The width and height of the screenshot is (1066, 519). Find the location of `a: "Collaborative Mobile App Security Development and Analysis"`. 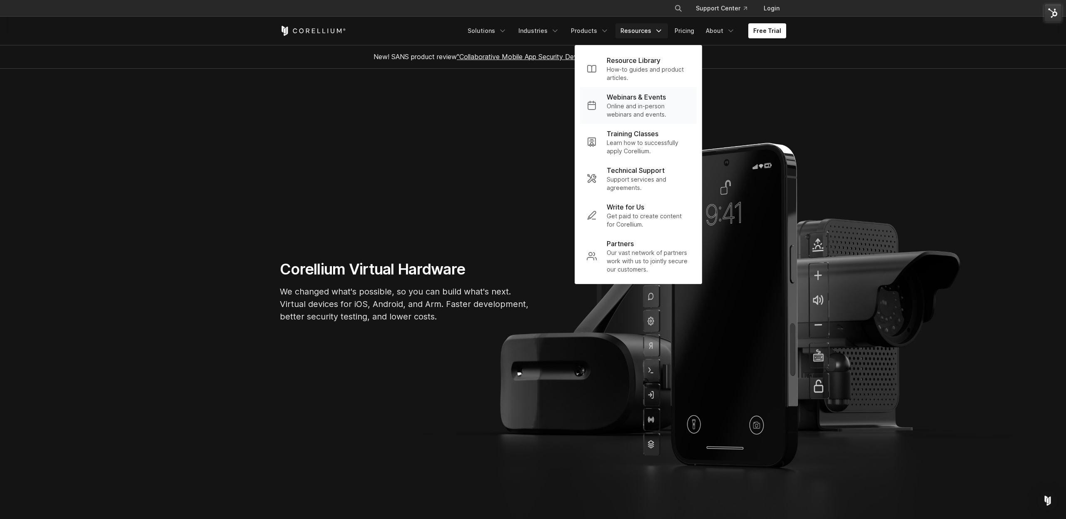

a: "Collaborative Mobile App Security Development and Analysis" is located at coordinates (552, 57).